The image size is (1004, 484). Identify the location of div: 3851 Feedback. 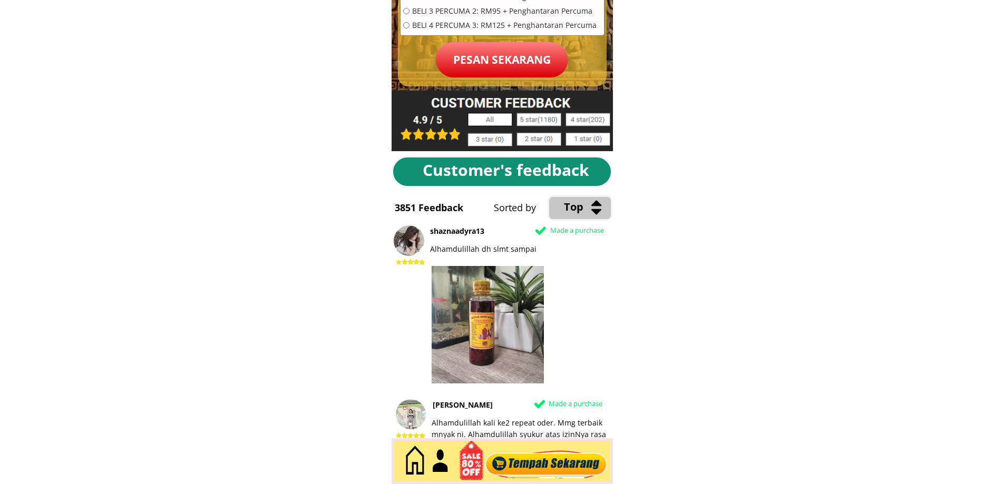
(436, 208).